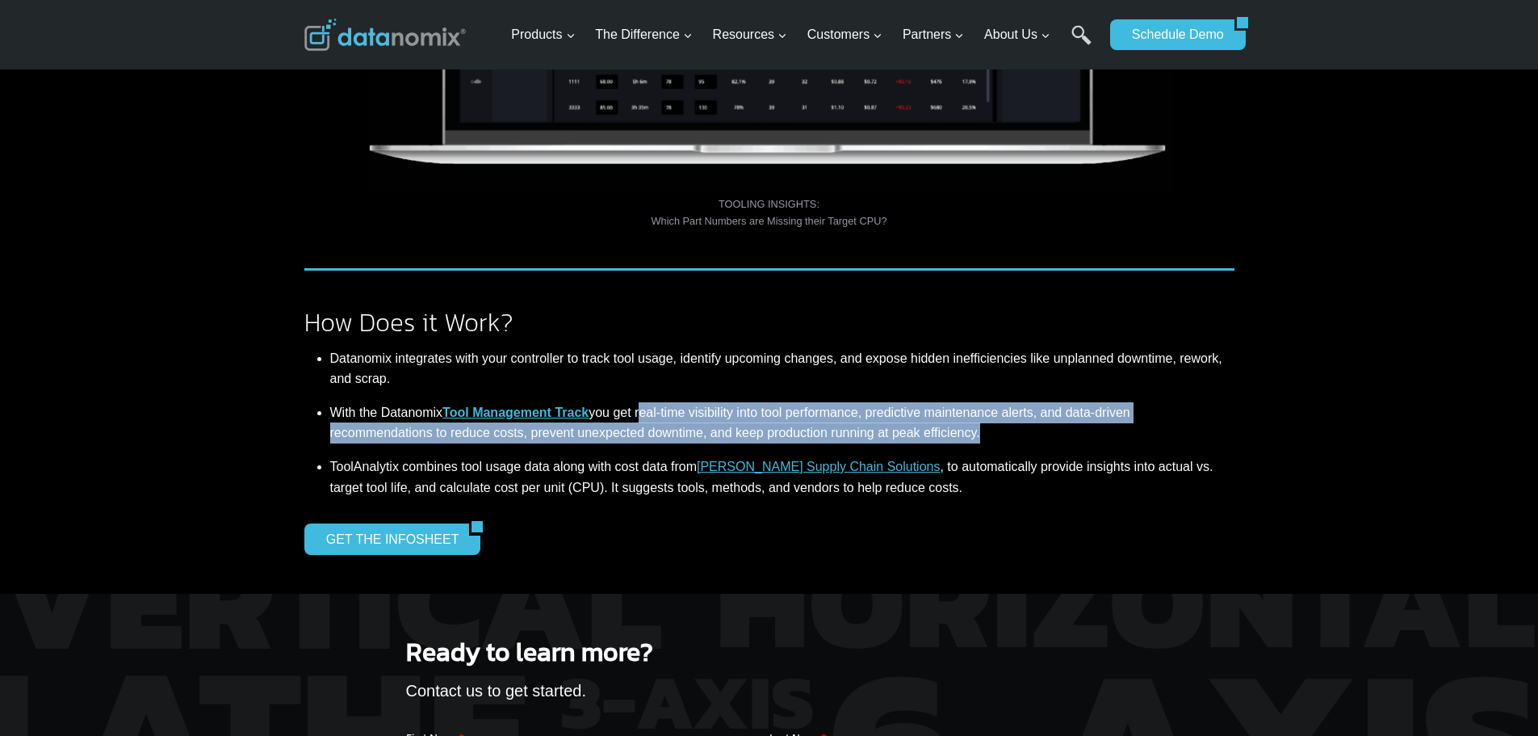 The image size is (1538, 736). Describe the element at coordinates (783, 422) in the screenshot. I see `li: With the Datanomix you get real-time visibility into tool performance, predictive maintenance ale...` at that location.